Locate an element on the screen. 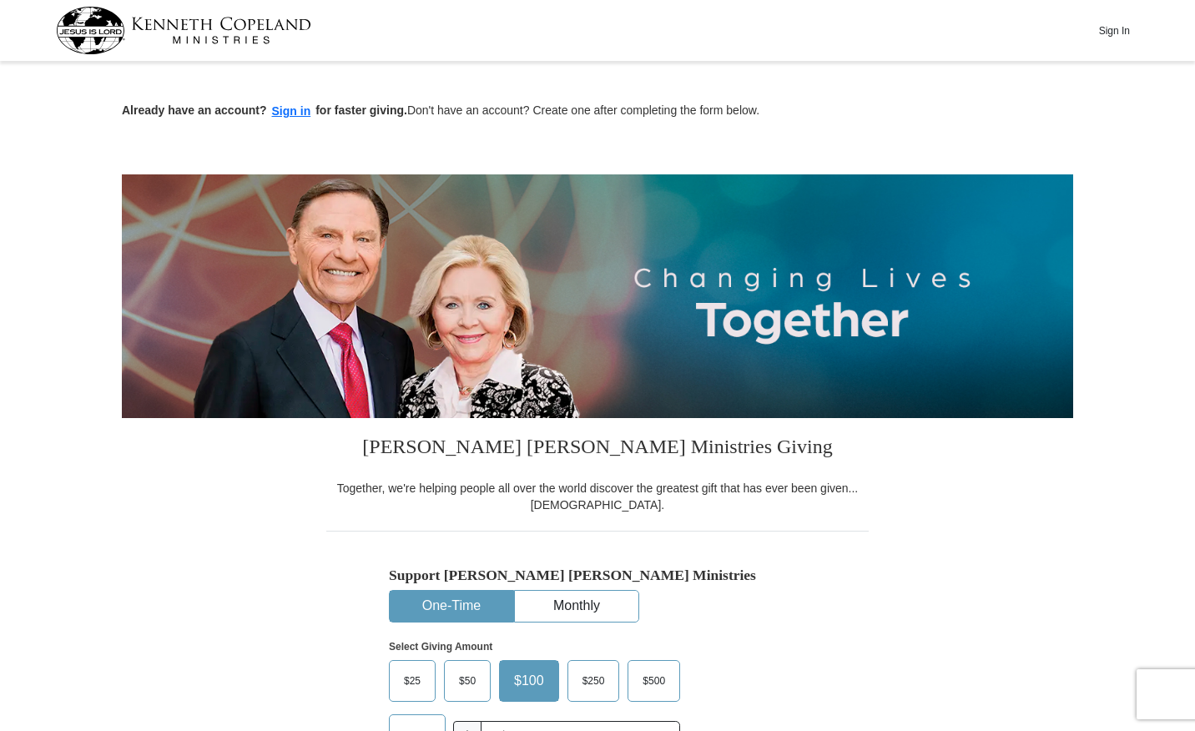 The image size is (1195, 731). img: kcm-header-logo.svg is located at coordinates (184, 30).